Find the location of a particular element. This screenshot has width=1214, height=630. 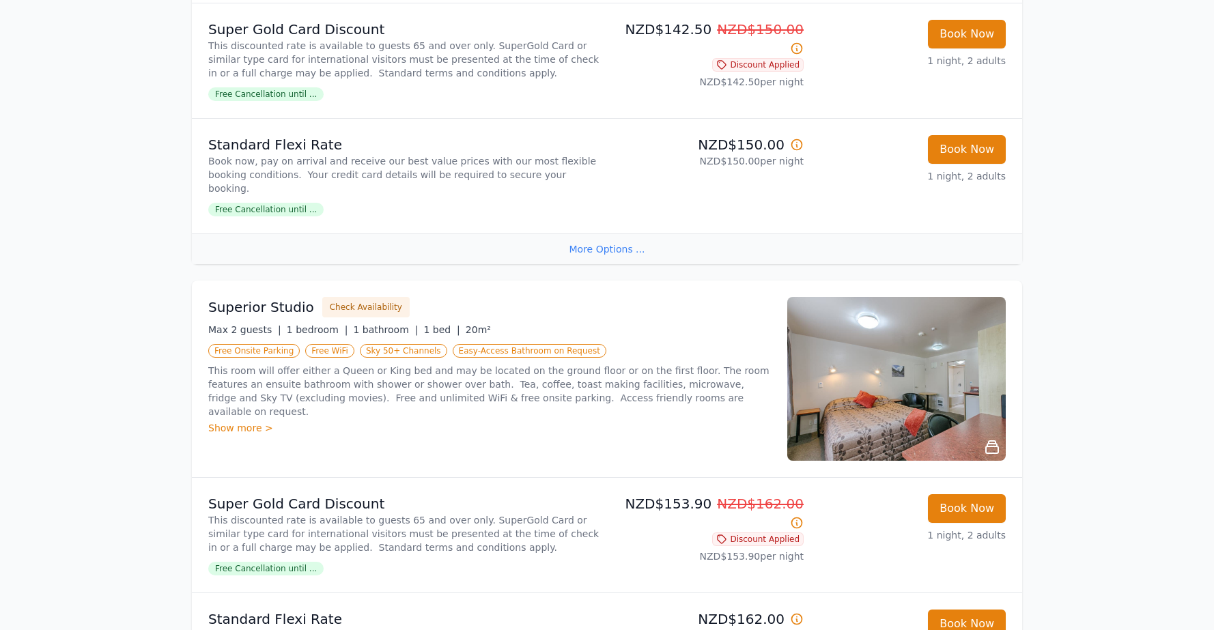

span: 1 bedroom | is located at coordinates (317, 330).